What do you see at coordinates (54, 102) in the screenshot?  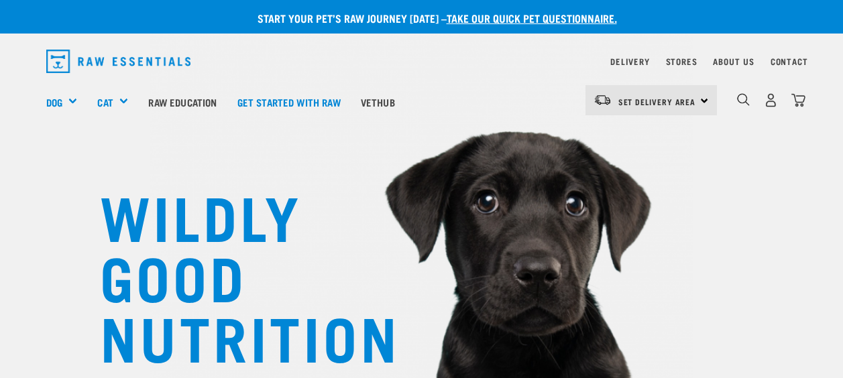 I see `a: Dog` at bounding box center [54, 102].